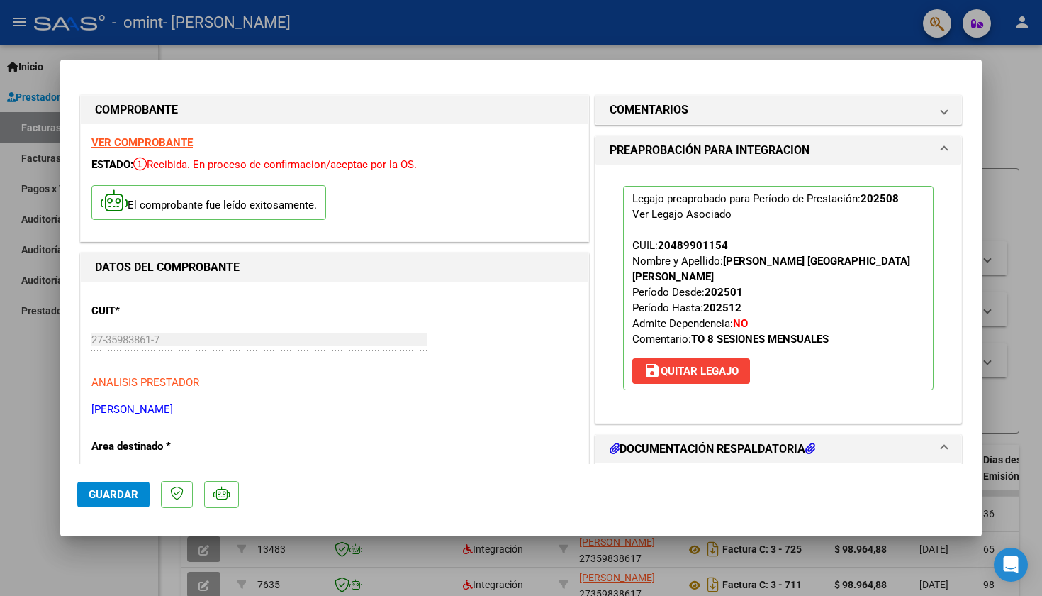  Describe the element at coordinates (113, 494) in the screenshot. I see `span: Guardar` at that location.